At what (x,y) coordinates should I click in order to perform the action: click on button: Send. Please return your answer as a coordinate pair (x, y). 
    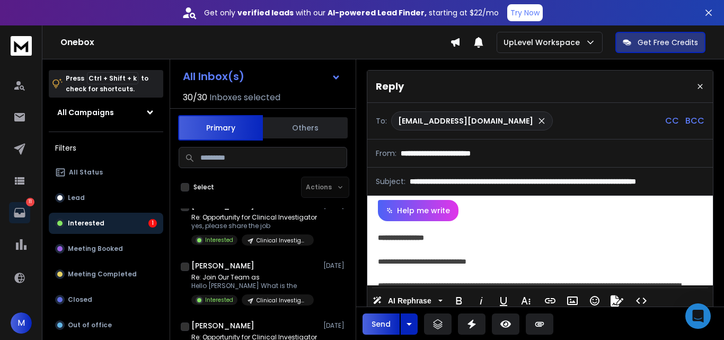
    Looking at the image, I should click on (381, 324).